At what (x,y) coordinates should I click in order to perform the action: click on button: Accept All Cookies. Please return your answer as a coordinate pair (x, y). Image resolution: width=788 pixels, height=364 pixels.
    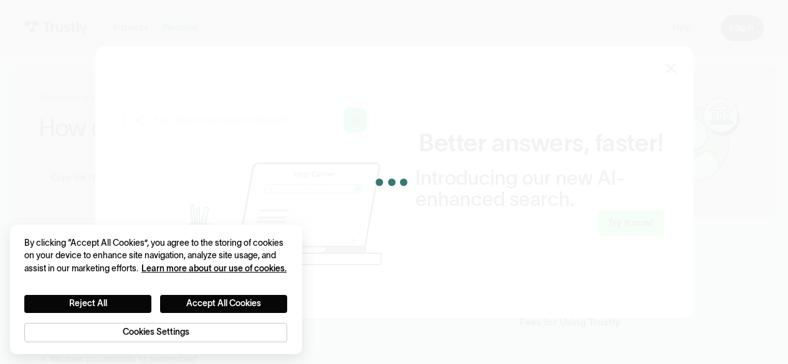
    Looking at the image, I should click on (224, 304).